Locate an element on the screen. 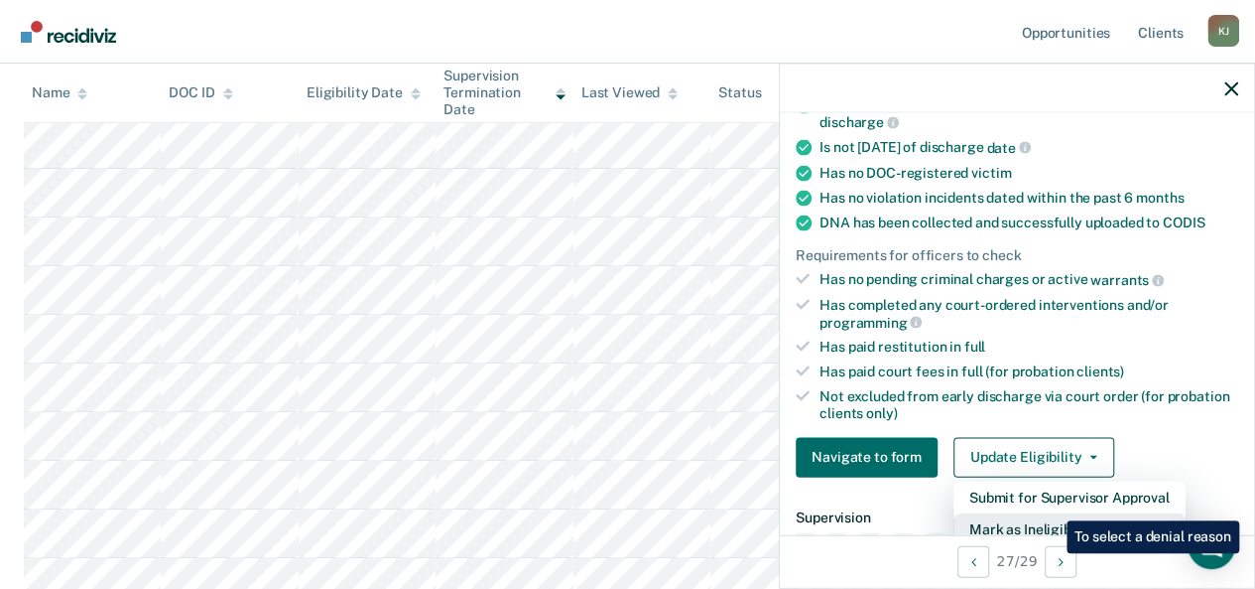  button: Previous Opportunity is located at coordinates (974, 561).